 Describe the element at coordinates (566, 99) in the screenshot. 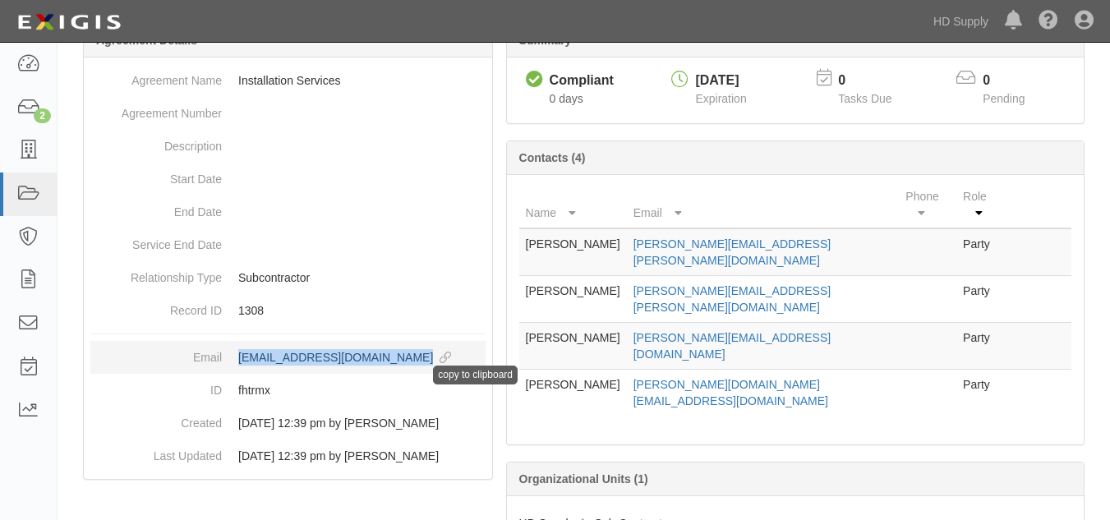

I see `span: Since 08/13/2025` at that location.